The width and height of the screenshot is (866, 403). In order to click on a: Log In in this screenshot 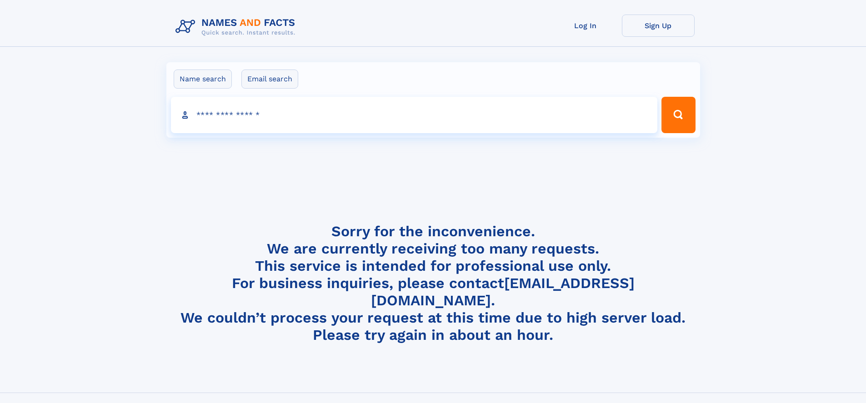, I will do `click(585, 25)`.